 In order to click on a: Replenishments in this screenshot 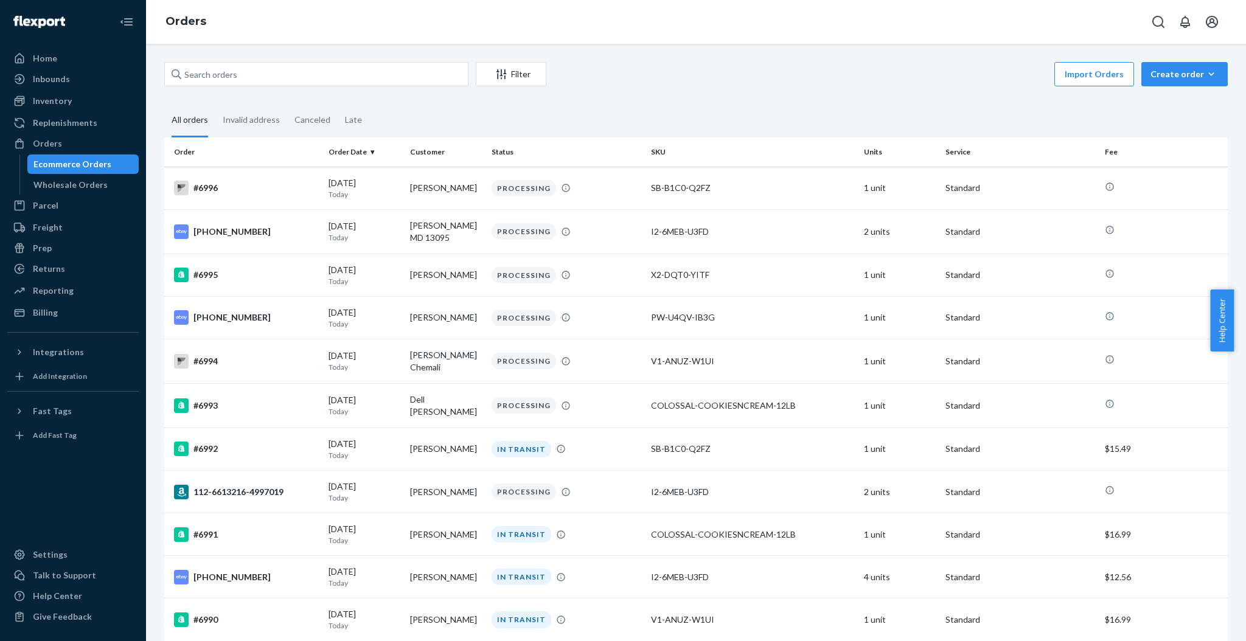, I will do `click(73, 123)`.